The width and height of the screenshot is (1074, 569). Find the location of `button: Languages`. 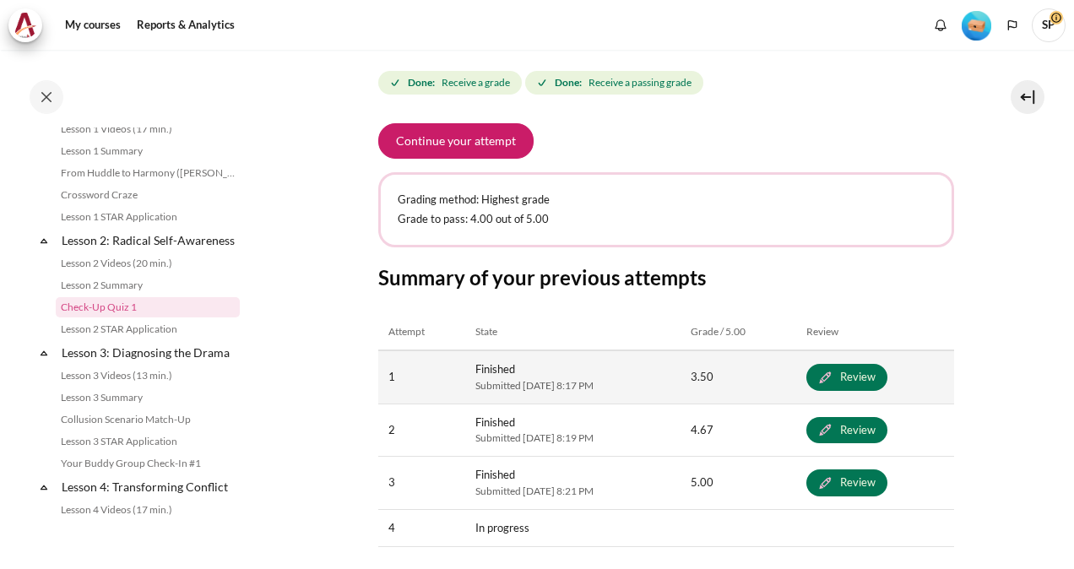

button: Languages is located at coordinates (1012, 25).